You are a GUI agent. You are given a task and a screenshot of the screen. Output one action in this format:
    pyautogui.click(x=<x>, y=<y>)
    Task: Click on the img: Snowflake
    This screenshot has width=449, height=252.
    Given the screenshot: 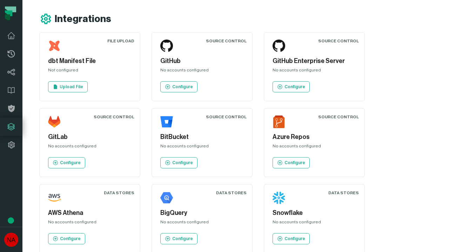 What is the action you would take?
    pyautogui.click(x=279, y=198)
    